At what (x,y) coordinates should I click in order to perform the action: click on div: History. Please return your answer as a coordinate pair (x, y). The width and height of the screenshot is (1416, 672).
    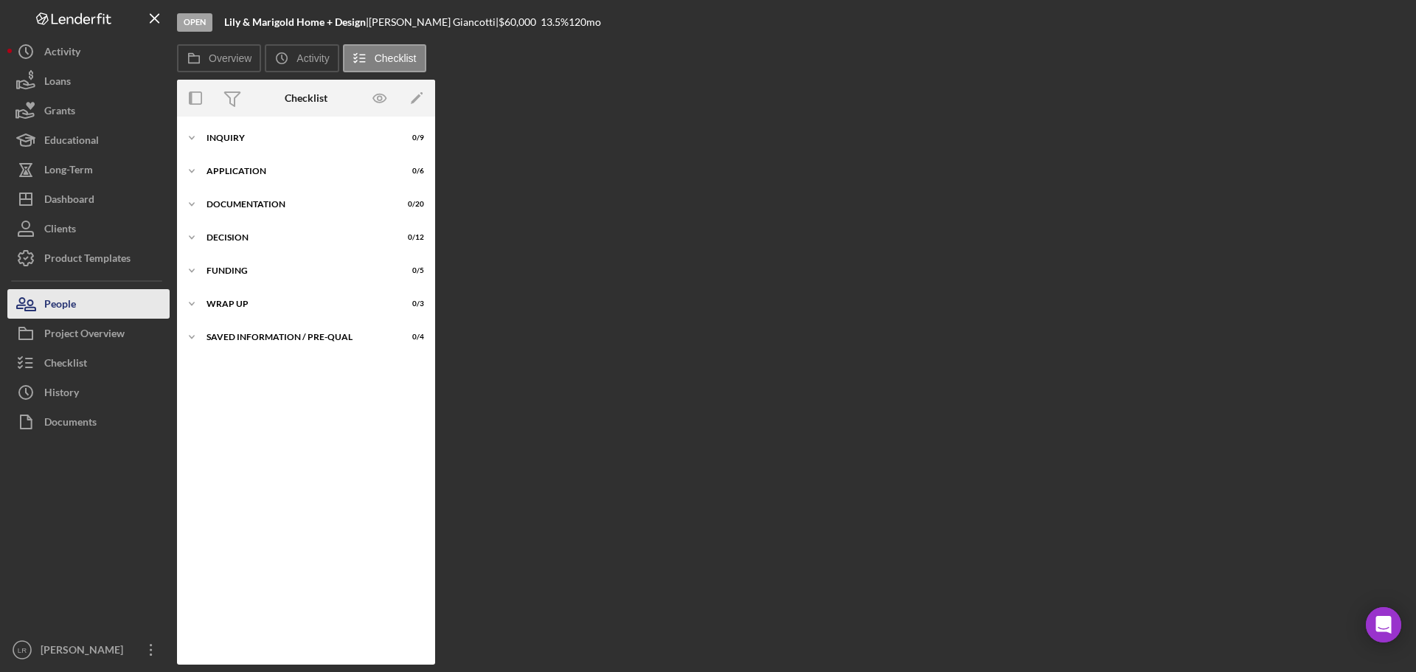
    Looking at the image, I should click on (61, 394).